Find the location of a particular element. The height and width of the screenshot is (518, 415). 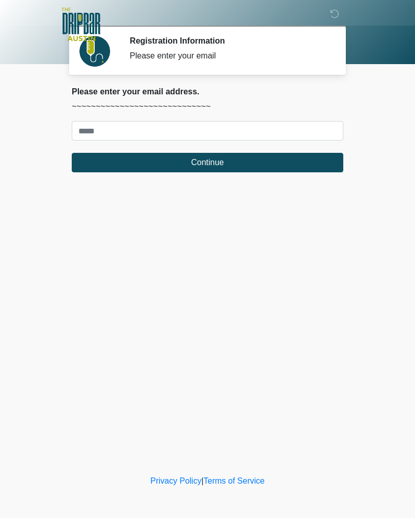

img: The DRIPBaR - Austin The Domain Logo is located at coordinates (81, 24).